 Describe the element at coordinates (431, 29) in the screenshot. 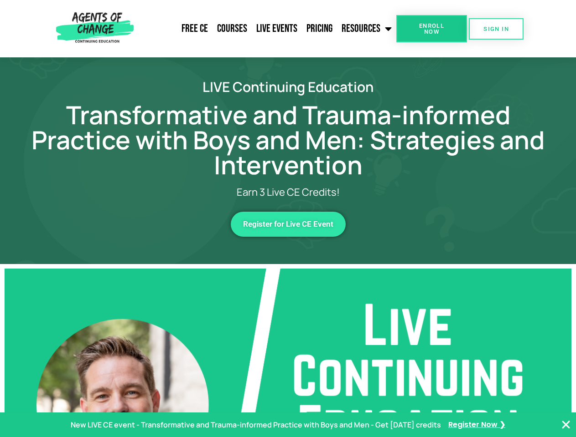

I see `span: Enroll Now` at that location.